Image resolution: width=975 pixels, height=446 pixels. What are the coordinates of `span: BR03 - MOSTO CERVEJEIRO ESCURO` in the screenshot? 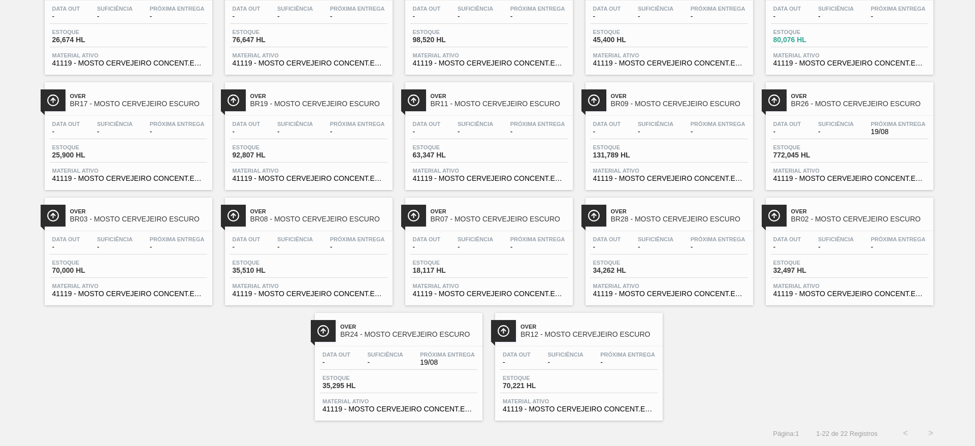 It's located at (139, 219).